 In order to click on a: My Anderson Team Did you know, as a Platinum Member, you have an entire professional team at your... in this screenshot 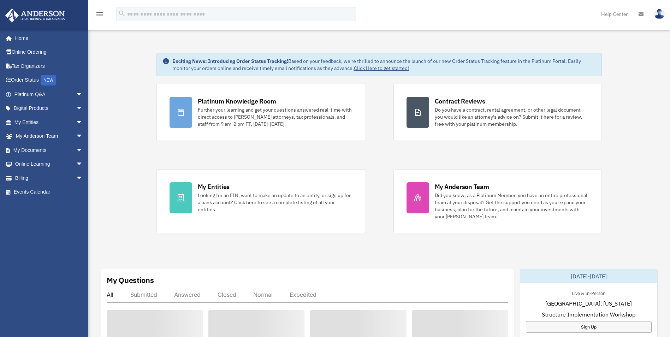, I will do `click(498, 201)`.